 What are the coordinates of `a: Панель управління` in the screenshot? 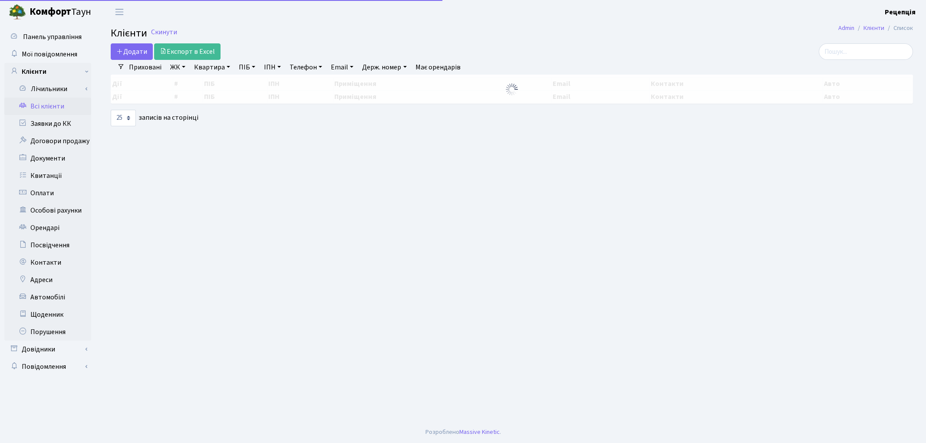 It's located at (48, 37).